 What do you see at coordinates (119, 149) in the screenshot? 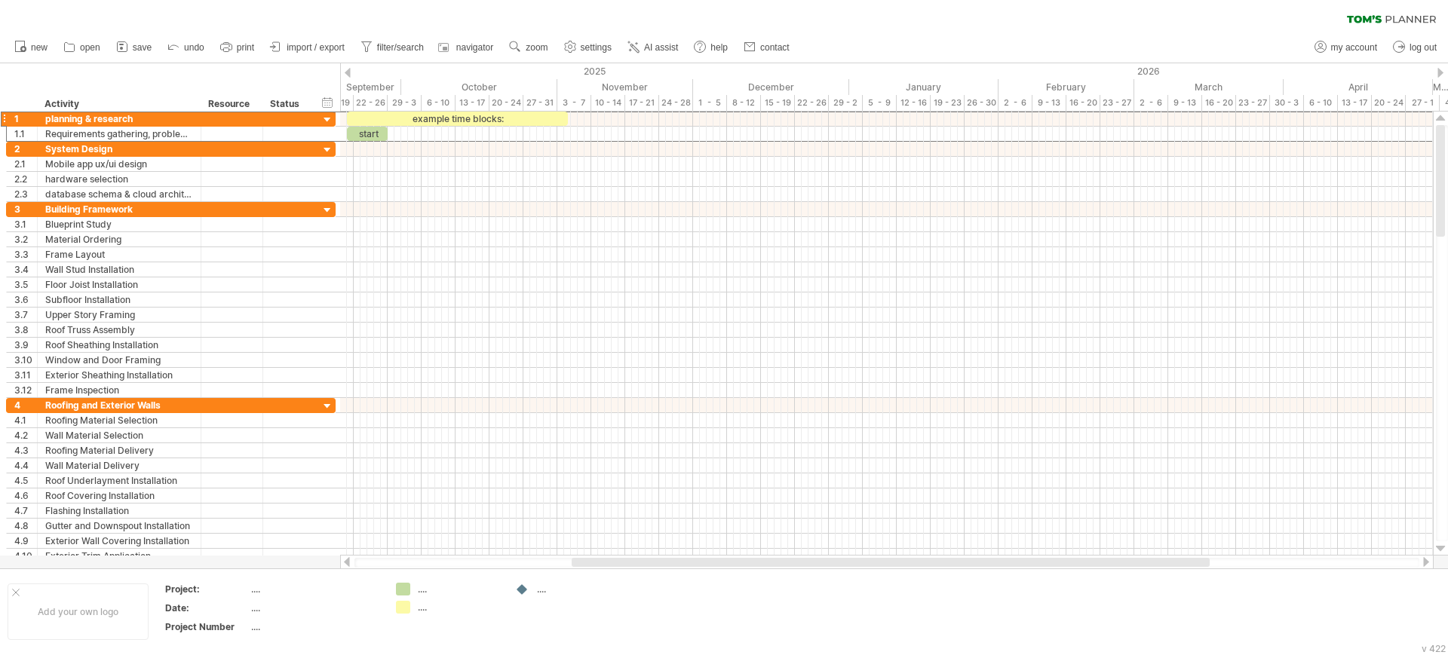
I see `div: System Design` at bounding box center [119, 149].